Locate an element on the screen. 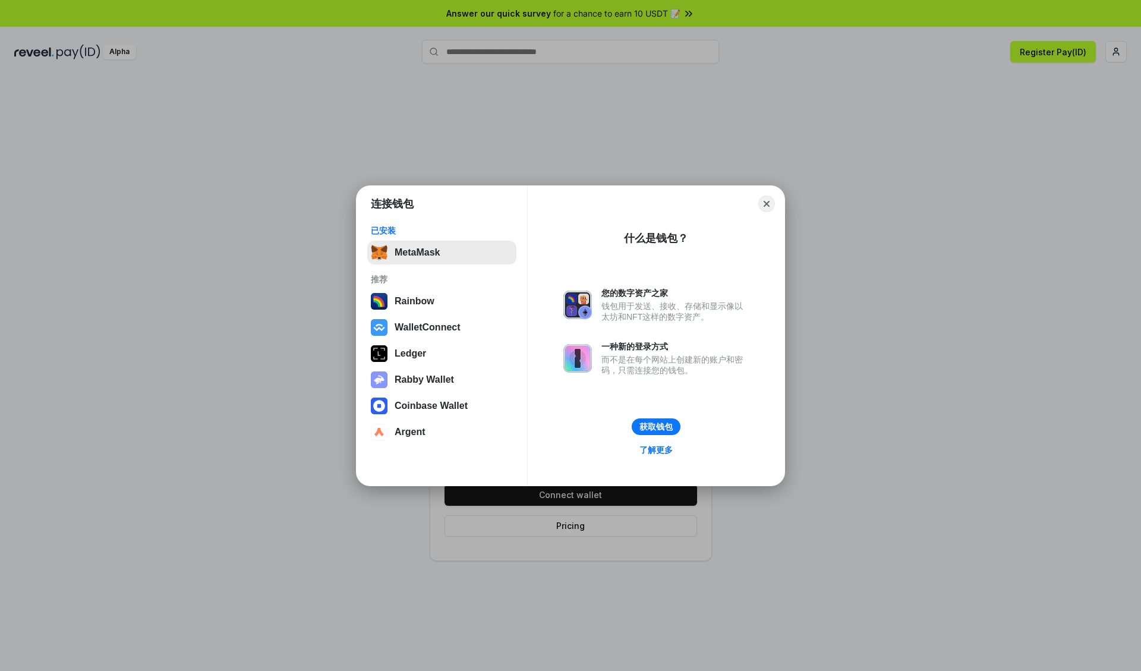 The image size is (1141, 671). div: 了解更多 is located at coordinates (656, 450).